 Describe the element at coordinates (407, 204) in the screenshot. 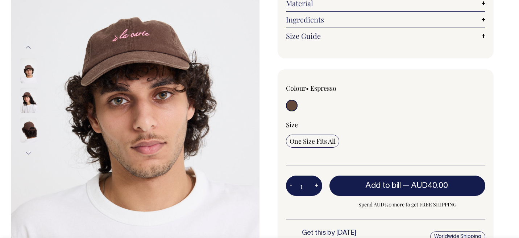

I see `span: Spend AUD350 more to get FREE SHIPPING` at that location.